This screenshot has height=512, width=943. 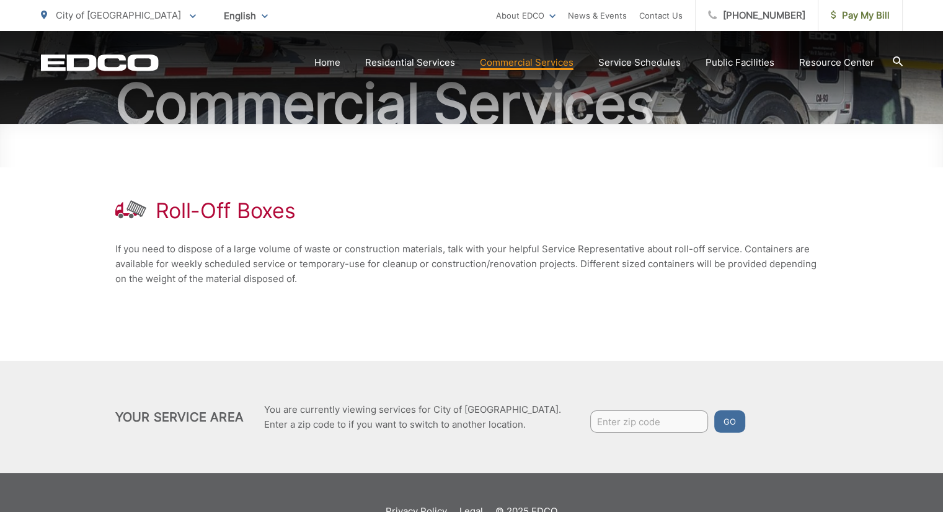 What do you see at coordinates (100, 63) in the screenshot?
I see `a: EDCD logo. Return to the homepage.` at bounding box center [100, 63].